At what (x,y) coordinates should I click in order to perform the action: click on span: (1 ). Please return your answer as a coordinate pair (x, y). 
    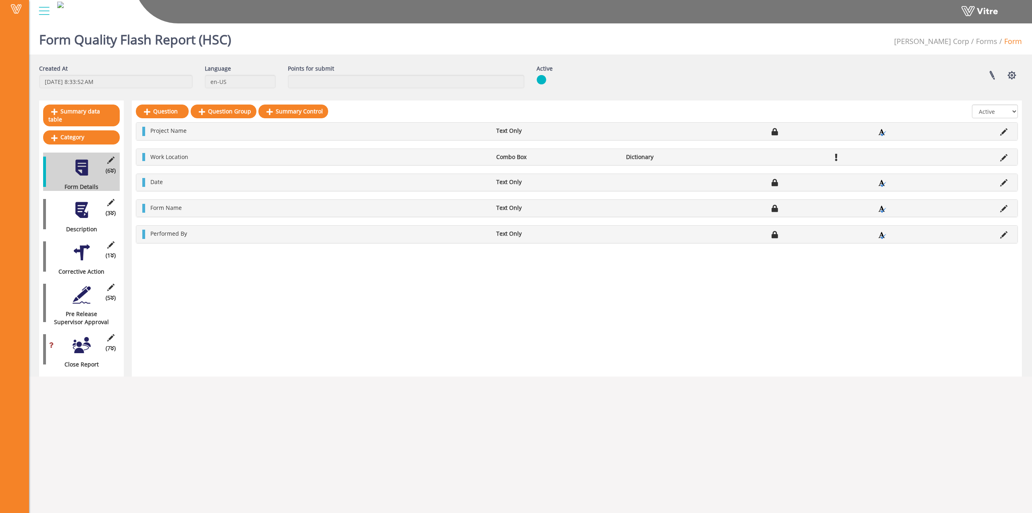
    Looking at the image, I should click on (111, 255).